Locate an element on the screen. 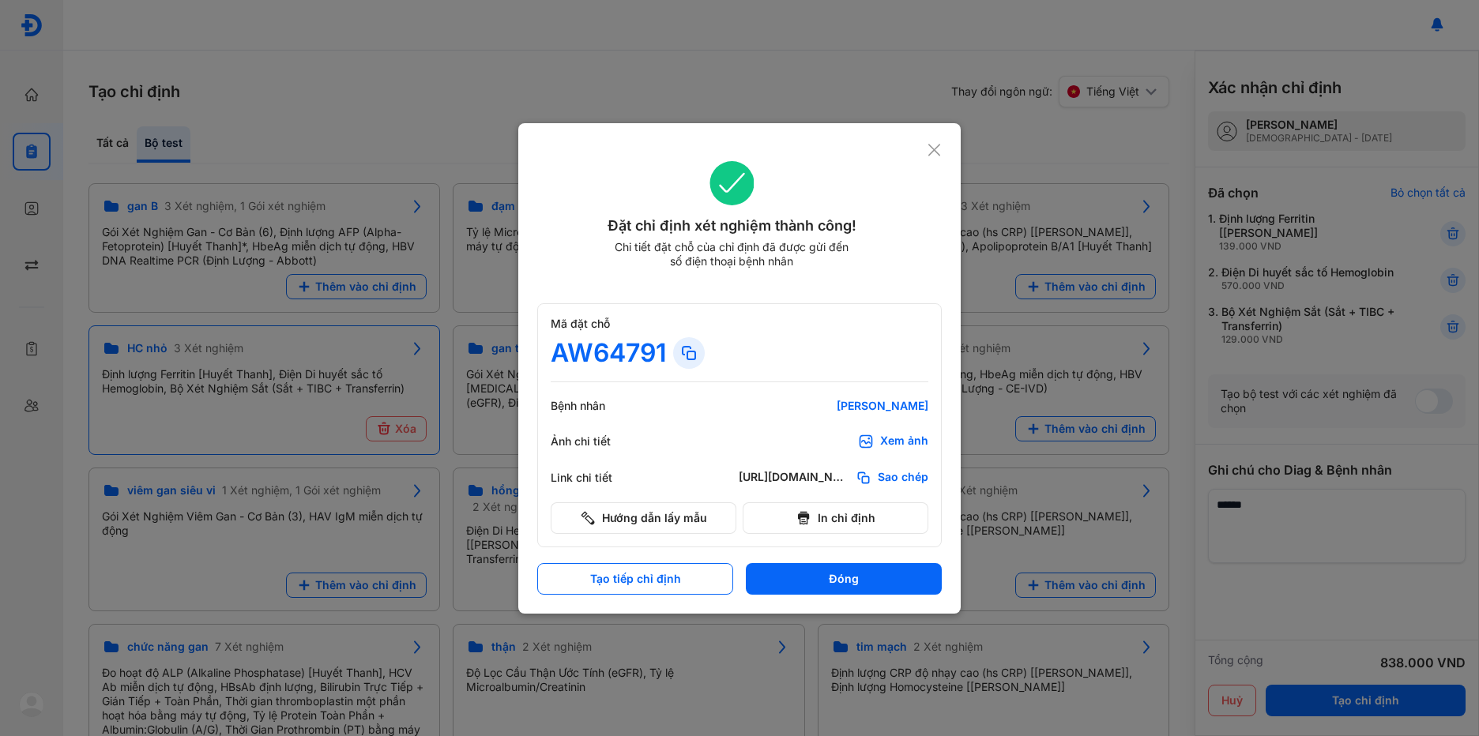 The image size is (1479, 736). button: In chỉ định is located at coordinates (835, 518).